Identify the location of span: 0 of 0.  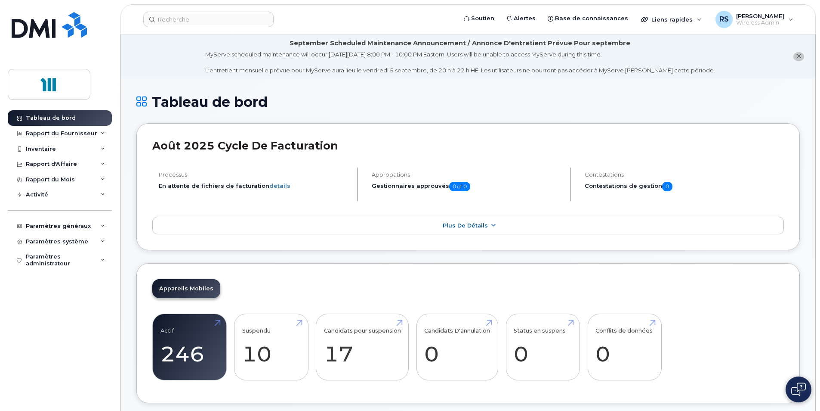
(460, 186).